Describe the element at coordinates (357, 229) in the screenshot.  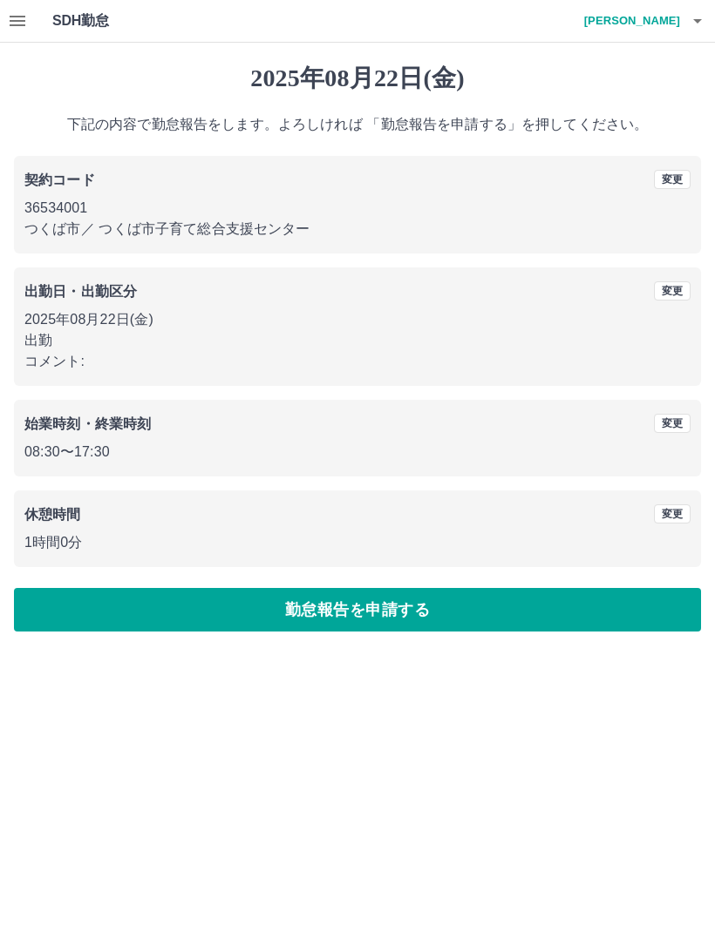
I see `p: つくば市 ／ つくば市子育て総合支援センター` at that location.